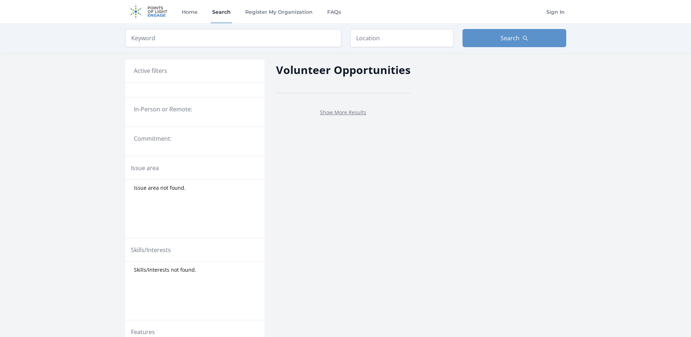 The width and height of the screenshot is (691, 337). Describe the element at coordinates (195, 109) in the screenshot. I see `legend: In-Person or Remote:` at that location.